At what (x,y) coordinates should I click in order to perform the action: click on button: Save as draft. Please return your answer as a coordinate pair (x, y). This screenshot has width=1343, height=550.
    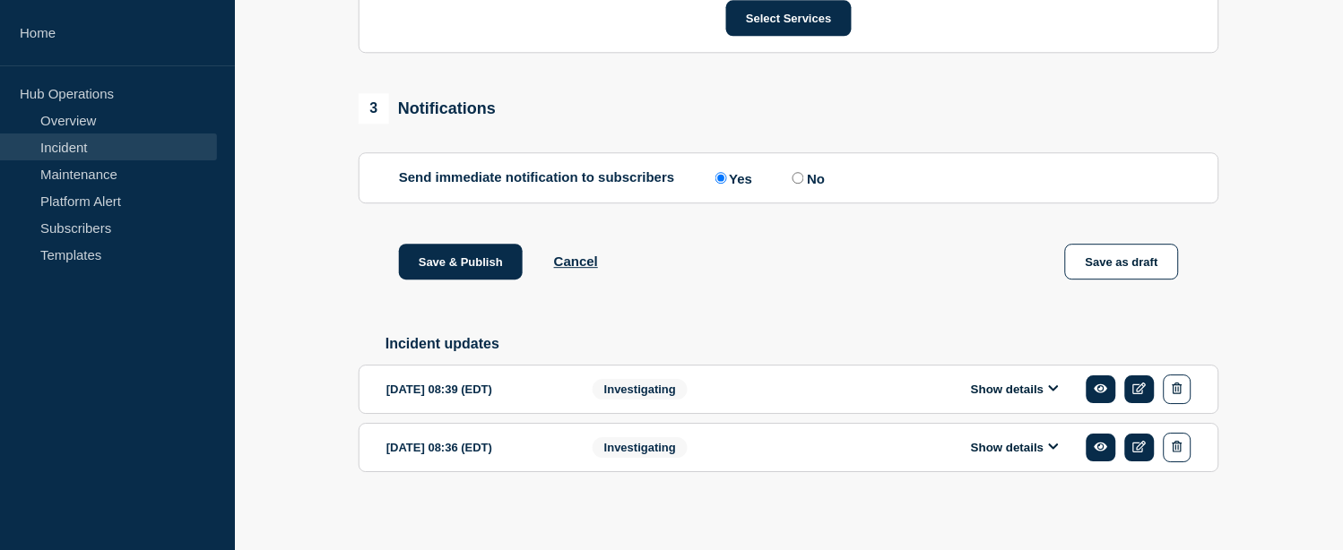
    Looking at the image, I should click on (1121, 262).